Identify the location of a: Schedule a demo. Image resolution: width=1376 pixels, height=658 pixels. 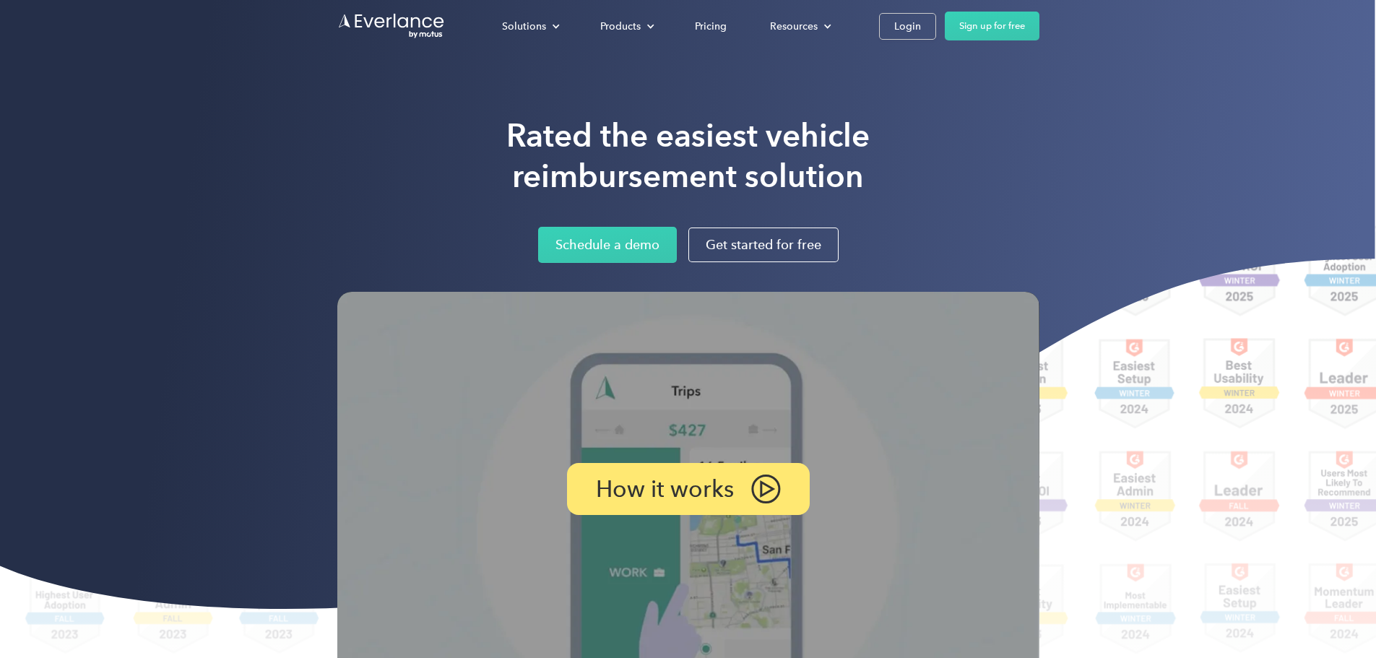
(608, 245).